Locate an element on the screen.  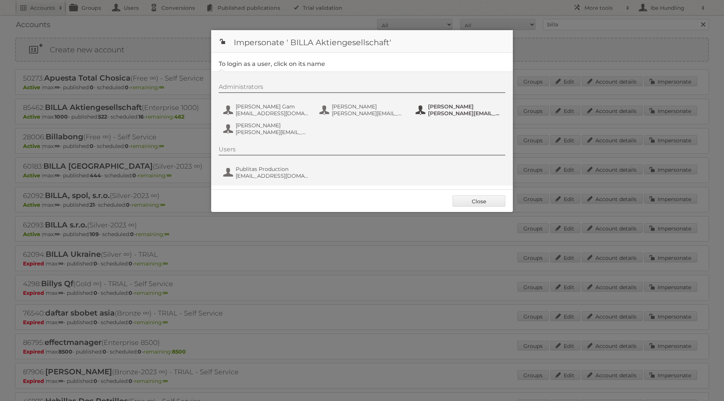
div: Users is located at coordinates (362, 151).